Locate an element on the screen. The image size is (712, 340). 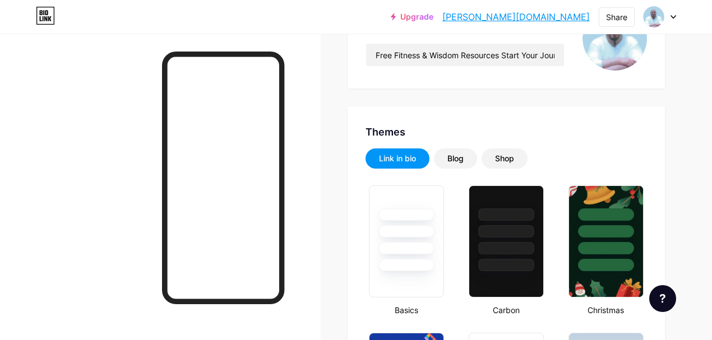
div: Christmas is located at coordinates (606, 310).